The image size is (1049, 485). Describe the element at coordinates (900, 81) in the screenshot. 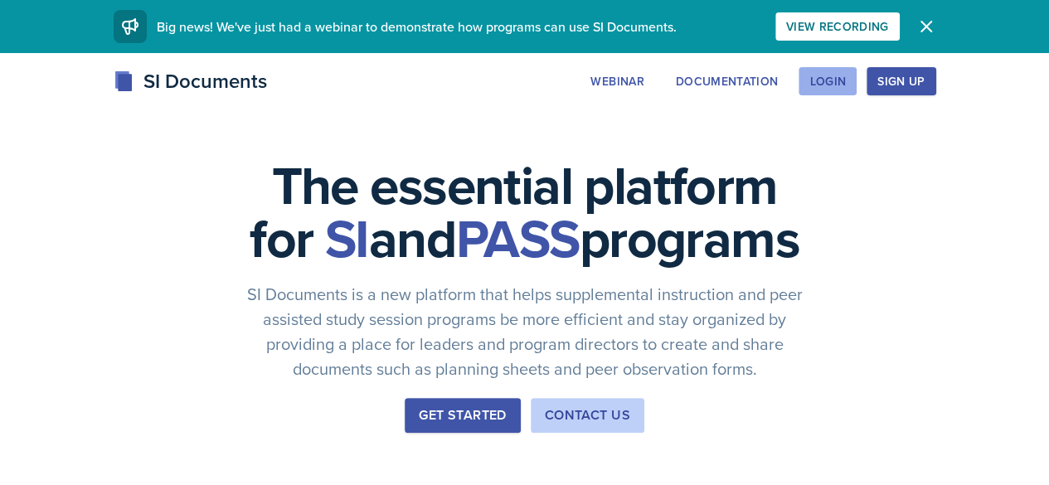

I see `button: Sign Up` at that location.